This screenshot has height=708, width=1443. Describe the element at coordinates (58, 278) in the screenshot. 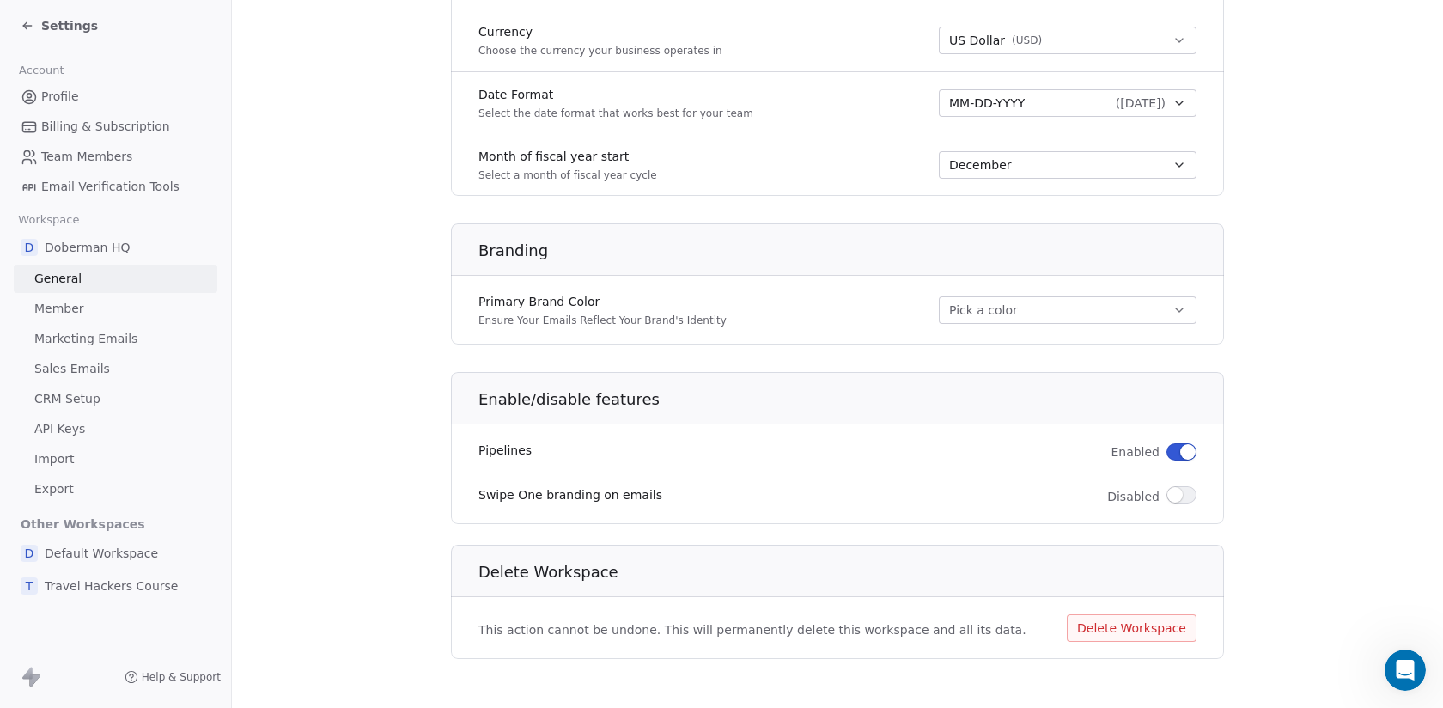

I see `span: General` at that location.